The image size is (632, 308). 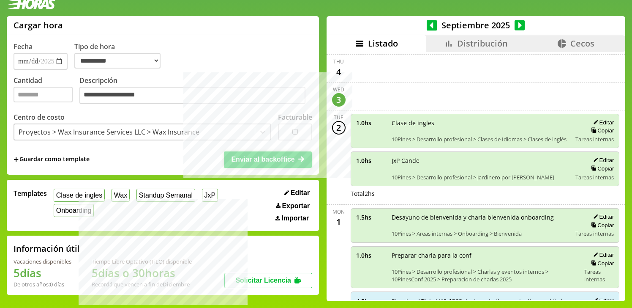 I want to click on h1: Cargar hora, so click(x=38, y=25).